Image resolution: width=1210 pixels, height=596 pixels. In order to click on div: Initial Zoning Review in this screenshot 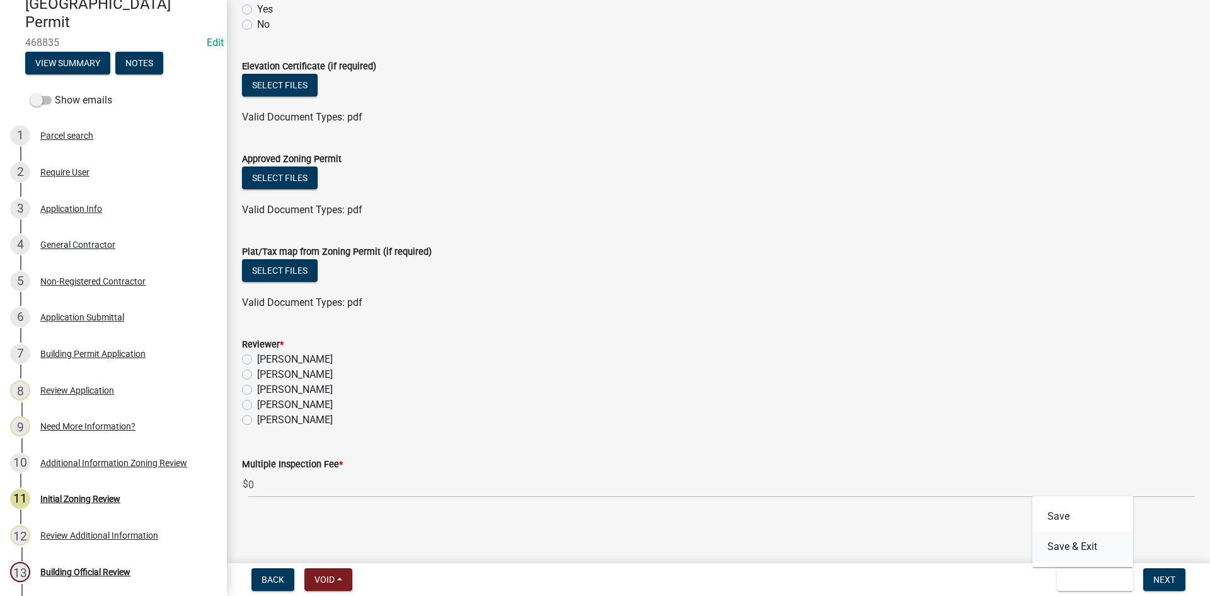, I will do `click(80, 499)`.